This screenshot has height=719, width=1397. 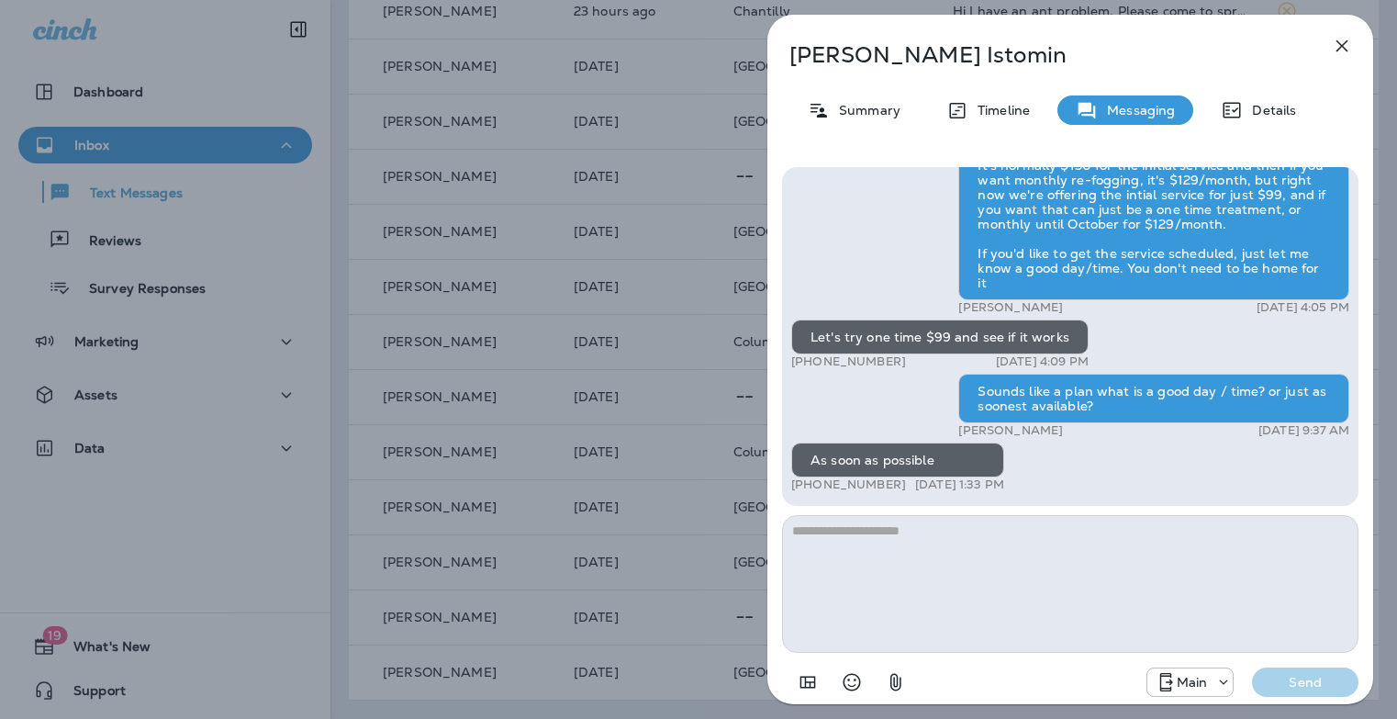 I want to click on button: Select an emoji, so click(x=852, y=682).